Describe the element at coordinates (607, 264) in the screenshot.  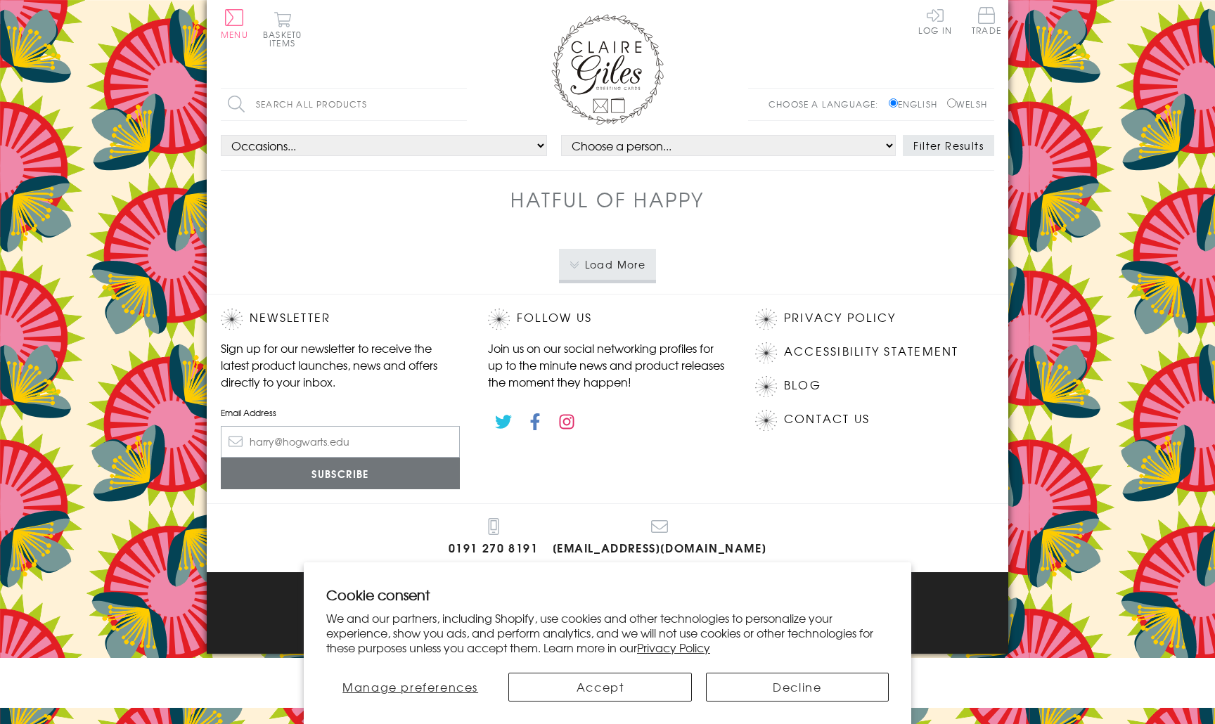
I see `button: Load More` at that location.